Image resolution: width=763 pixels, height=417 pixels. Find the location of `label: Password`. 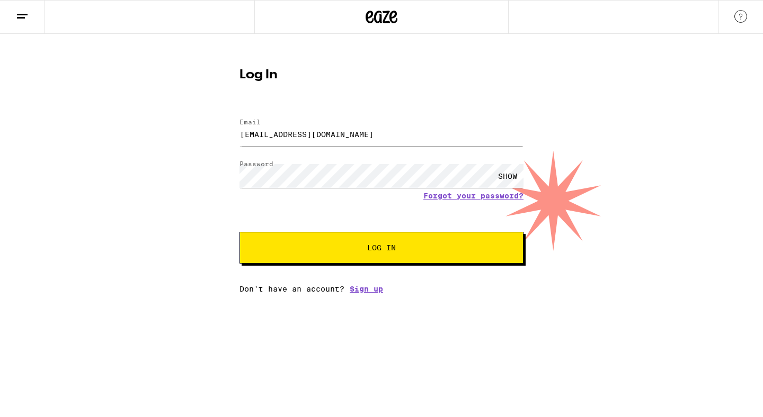

label: Password is located at coordinates (256, 164).